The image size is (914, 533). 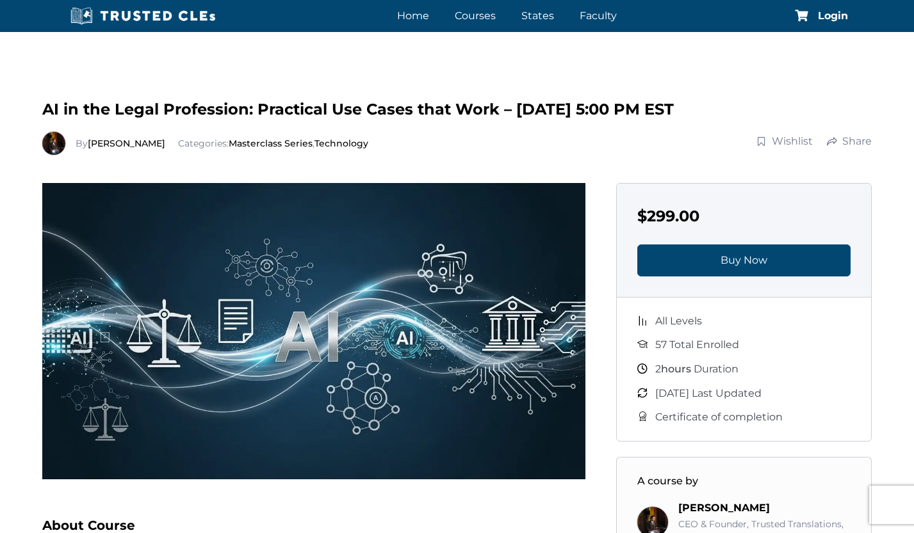 What do you see at coordinates (744, 482) in the screenshot?
I see `h3: A course by` at bounding box center [744, 482].